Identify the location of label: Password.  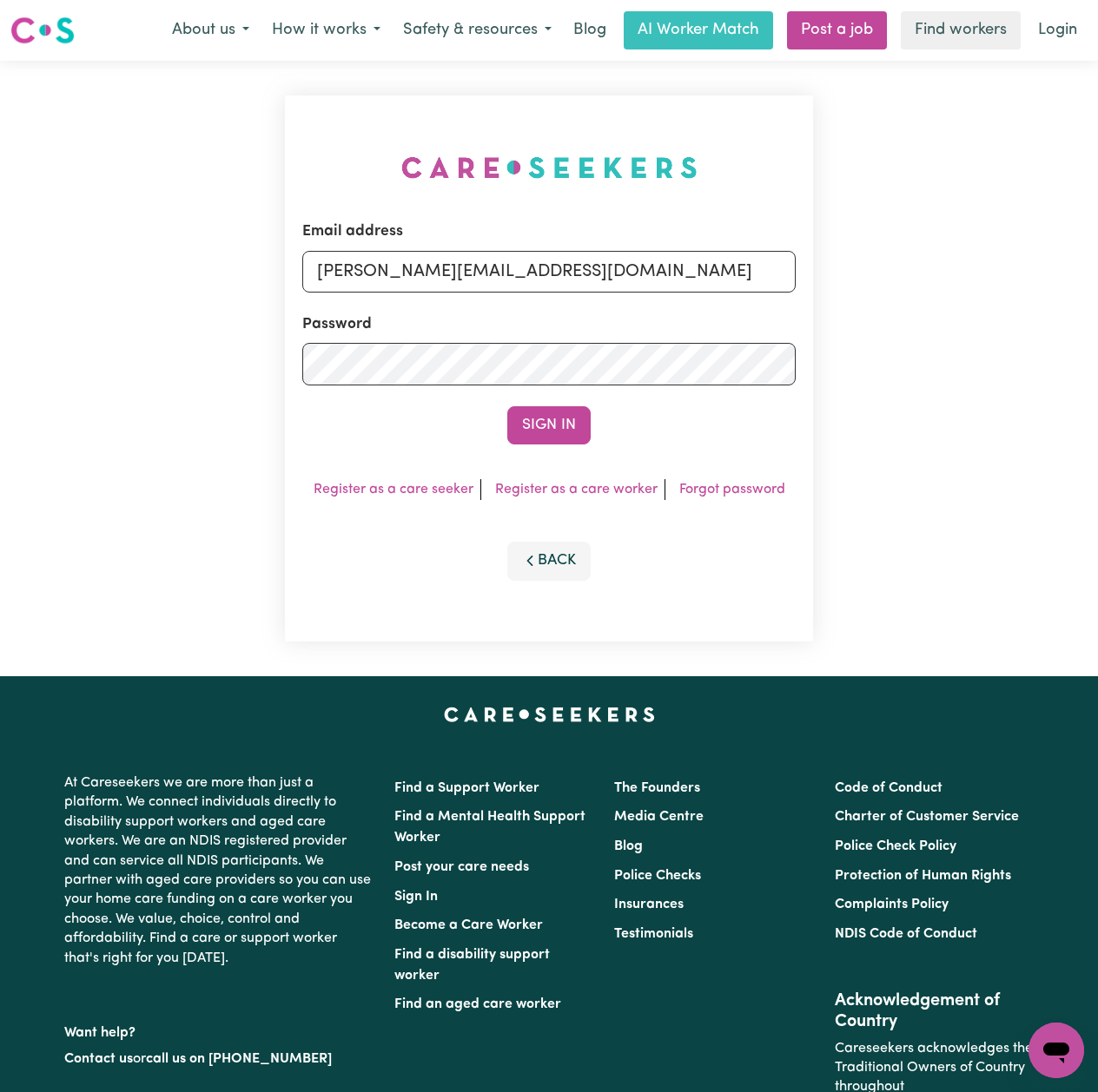
(337, 325).